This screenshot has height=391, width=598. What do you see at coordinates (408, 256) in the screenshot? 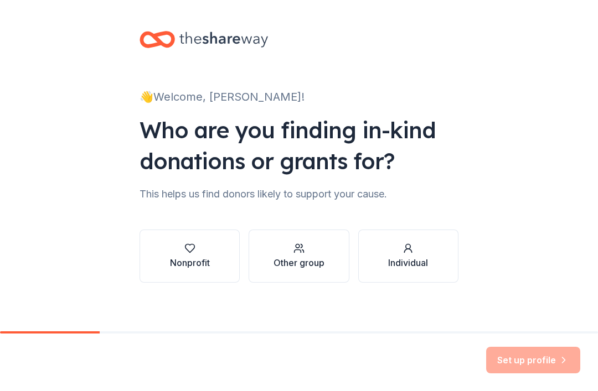
I see `button: Individual` at bounding box center [408, 256].